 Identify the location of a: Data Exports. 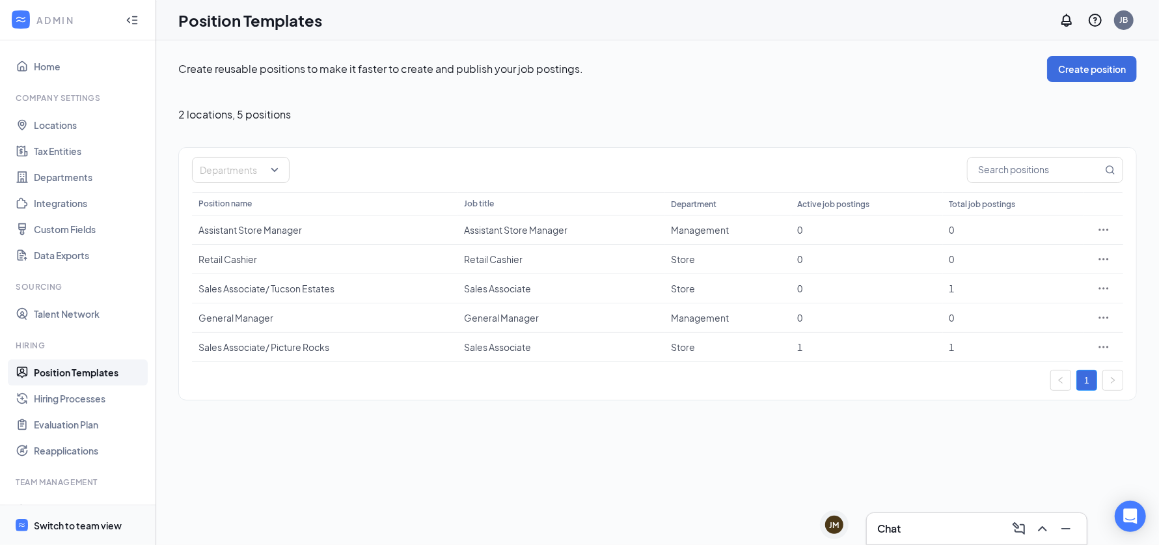
(89, 255).